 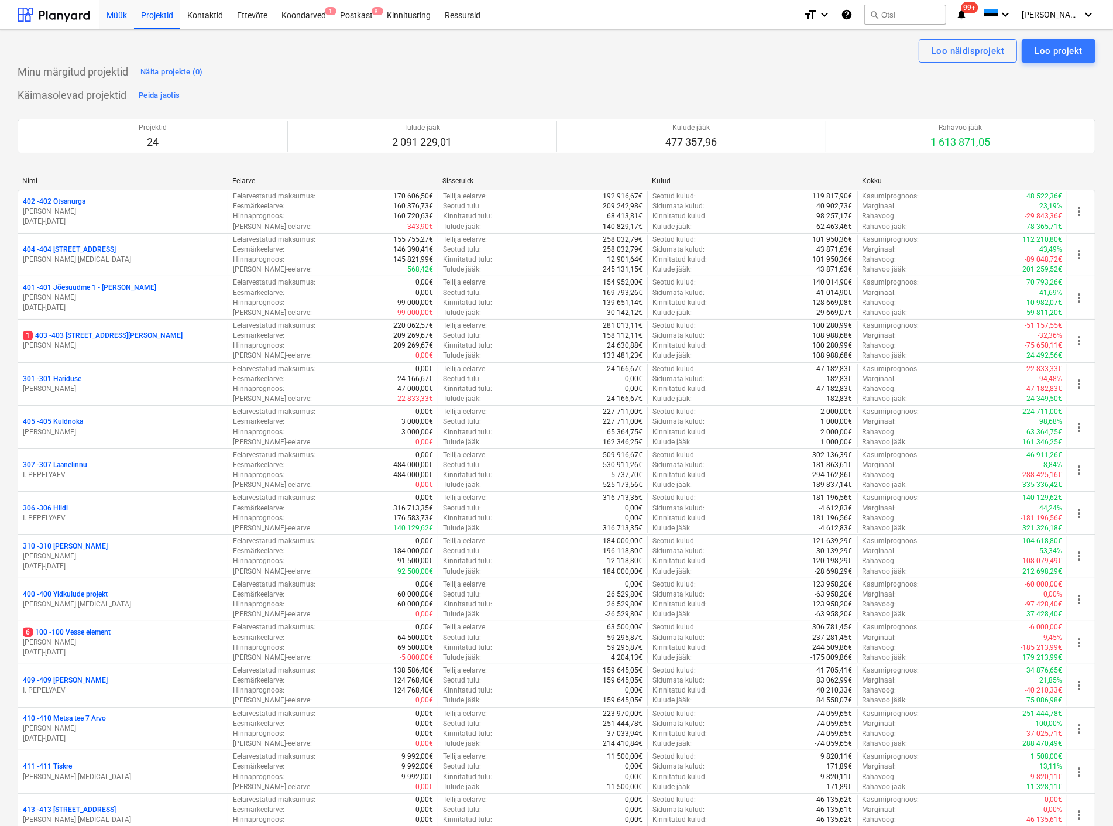 What do you see at coordinates (1042, 239) in the screenshot?
I see `p: 112 210,80€` at bounding box center [1042, 239].